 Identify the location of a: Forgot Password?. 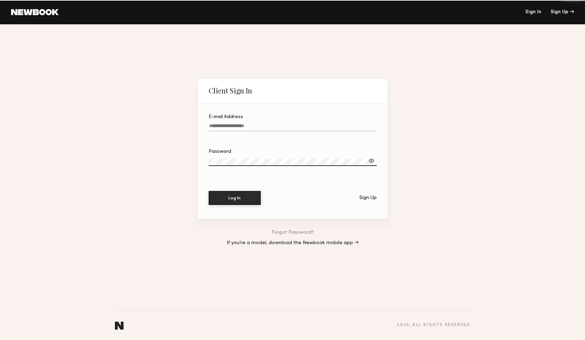
(293, 233).